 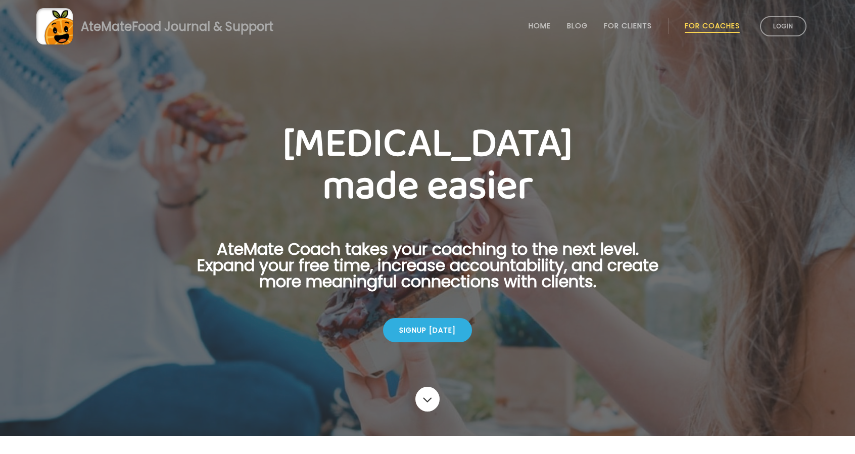 I want to click on a: AteMateFood Journal & Support, so click(x=428, y=26).